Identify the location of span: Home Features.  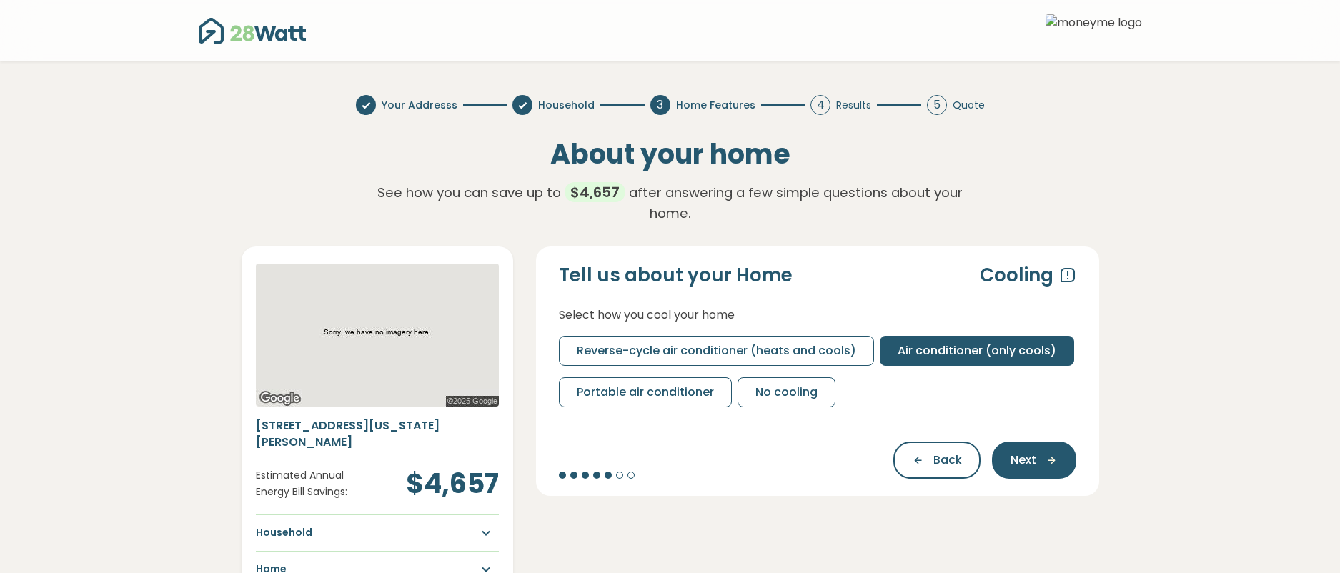
(715, 105).